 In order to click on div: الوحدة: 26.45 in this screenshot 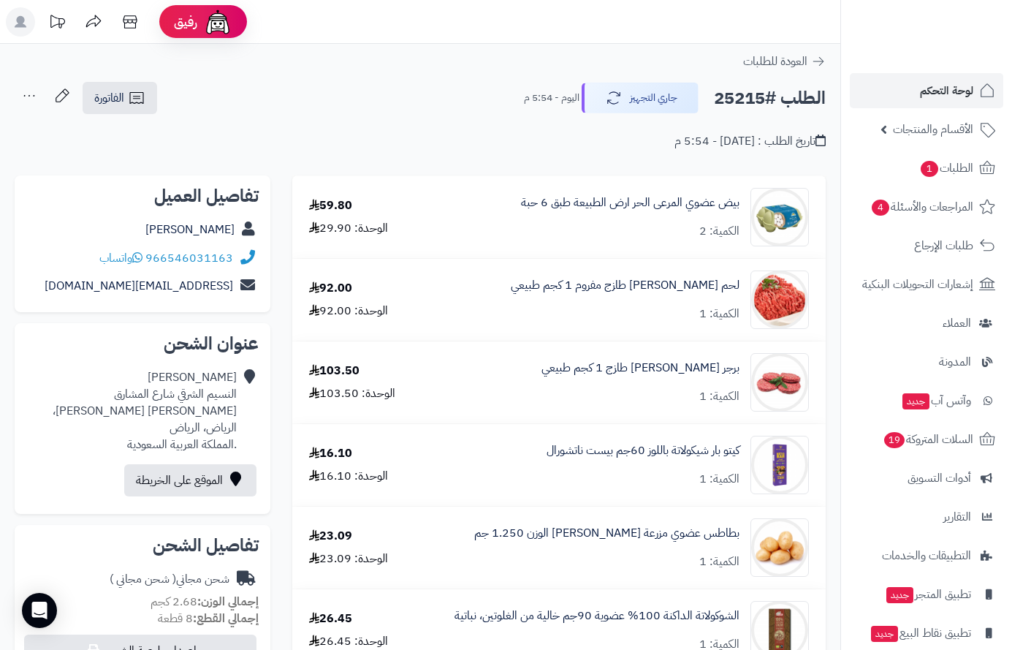, I will do `click(349, 641)`.